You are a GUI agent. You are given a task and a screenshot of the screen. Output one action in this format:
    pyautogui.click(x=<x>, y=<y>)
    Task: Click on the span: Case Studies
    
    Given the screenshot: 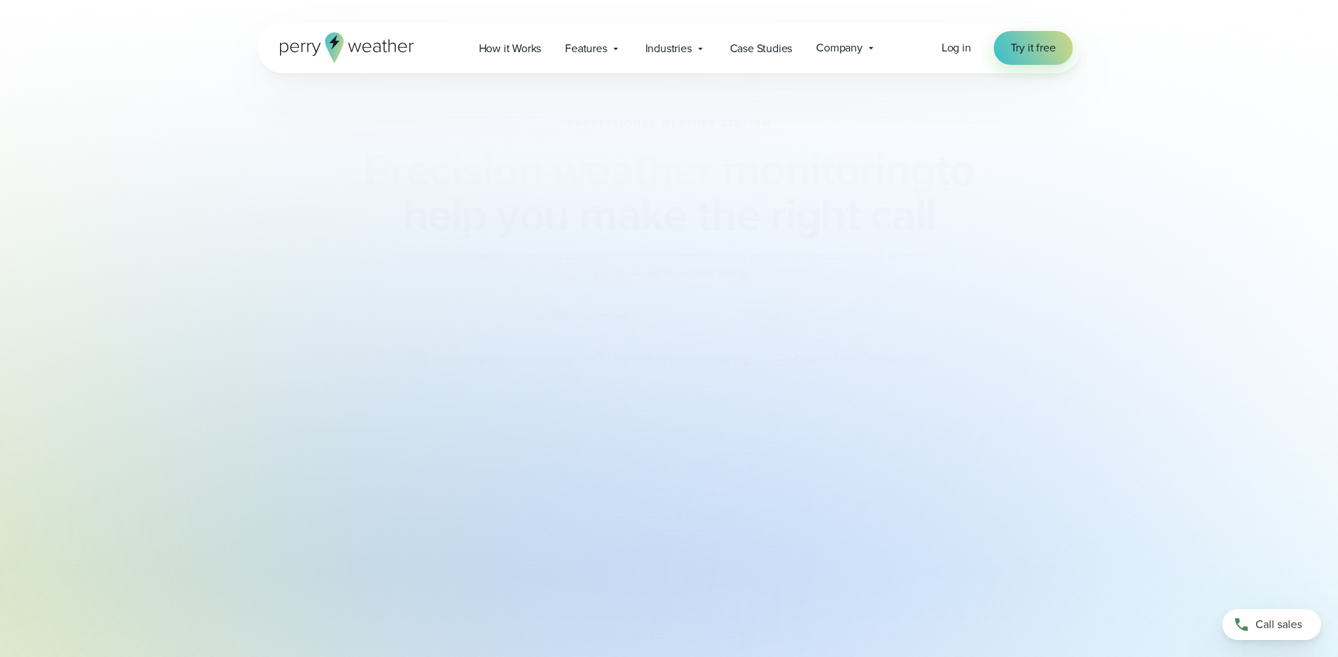 What is the action you would take?
    pyautogui.click(x=761, y=49)
    